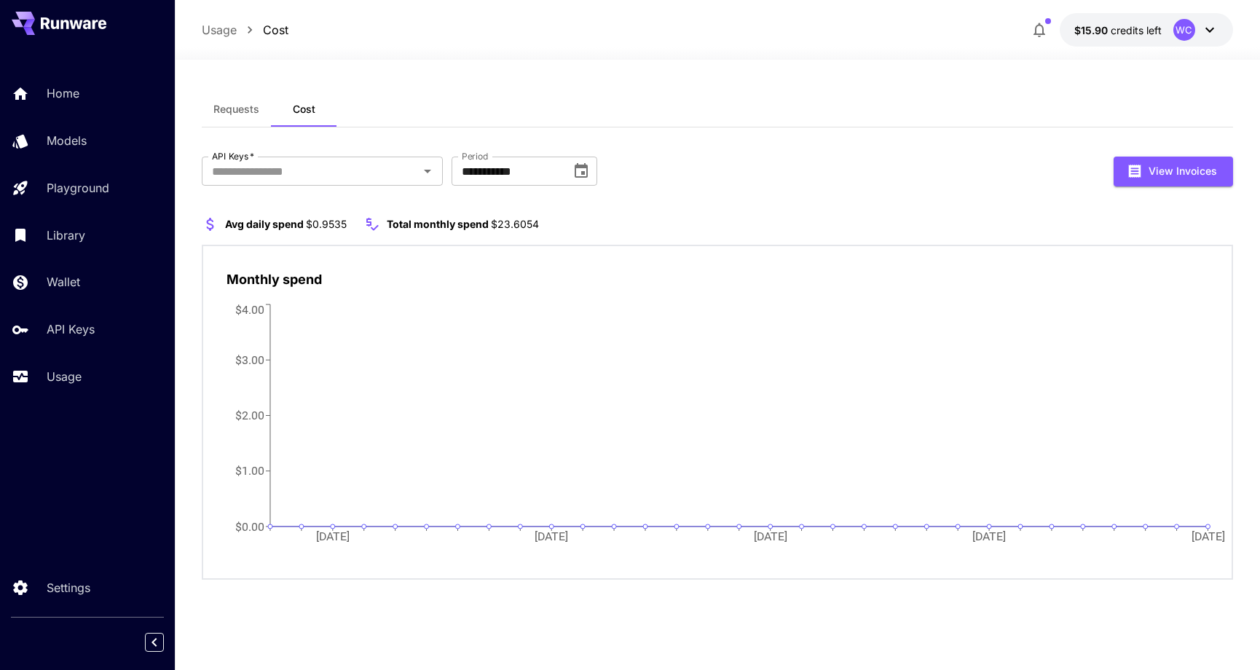  What do you see at coordinates (245, 30) in the screenshot?
I see `nav: breadcrumb` at bounding box center [245, 30].